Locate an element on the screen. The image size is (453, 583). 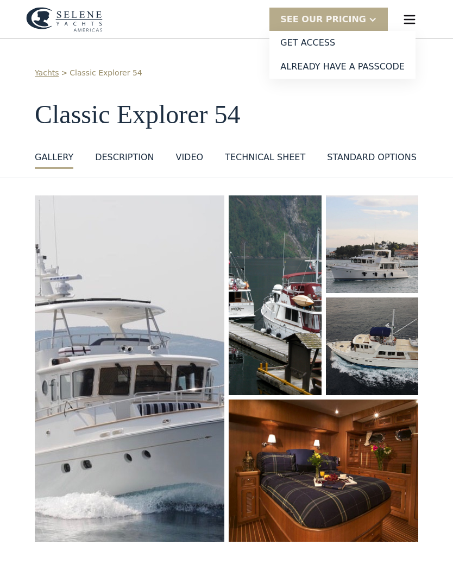
a: standard options is located at coordinates (371, 160).